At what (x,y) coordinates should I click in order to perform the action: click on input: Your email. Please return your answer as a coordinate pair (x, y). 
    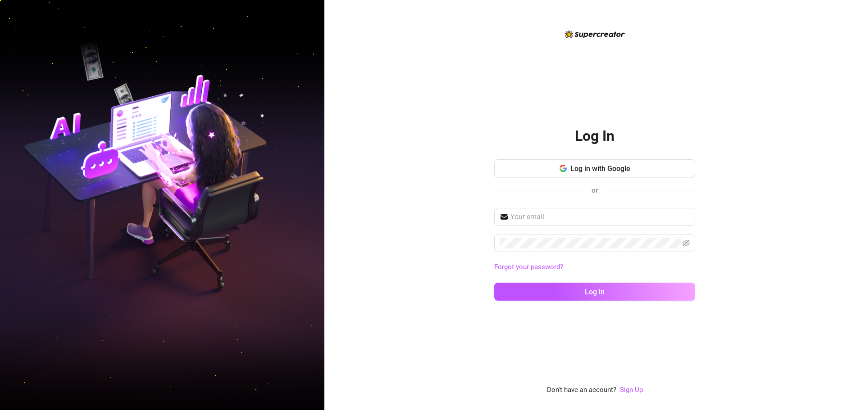
    Looking at the image, I should click on (600, 217).